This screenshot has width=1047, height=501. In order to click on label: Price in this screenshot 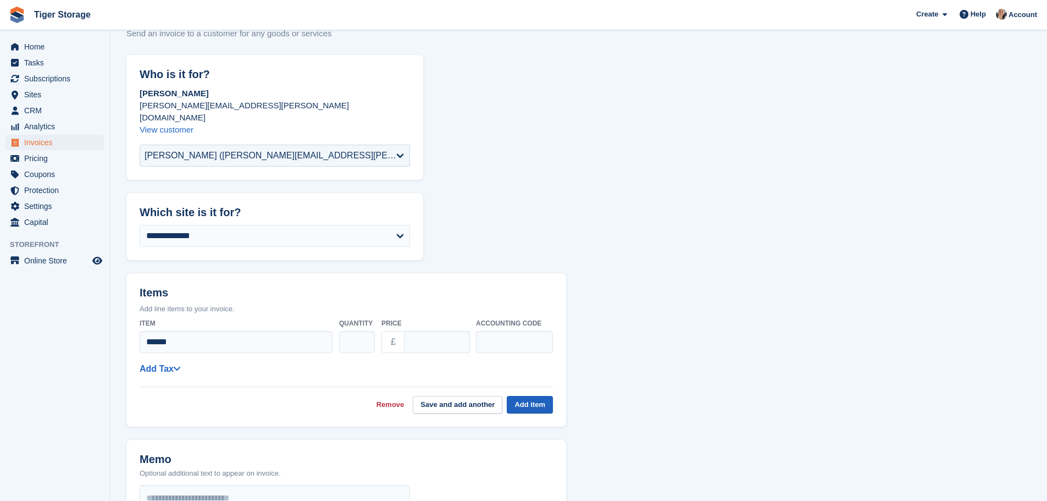, I will do `click(426, 323)`.